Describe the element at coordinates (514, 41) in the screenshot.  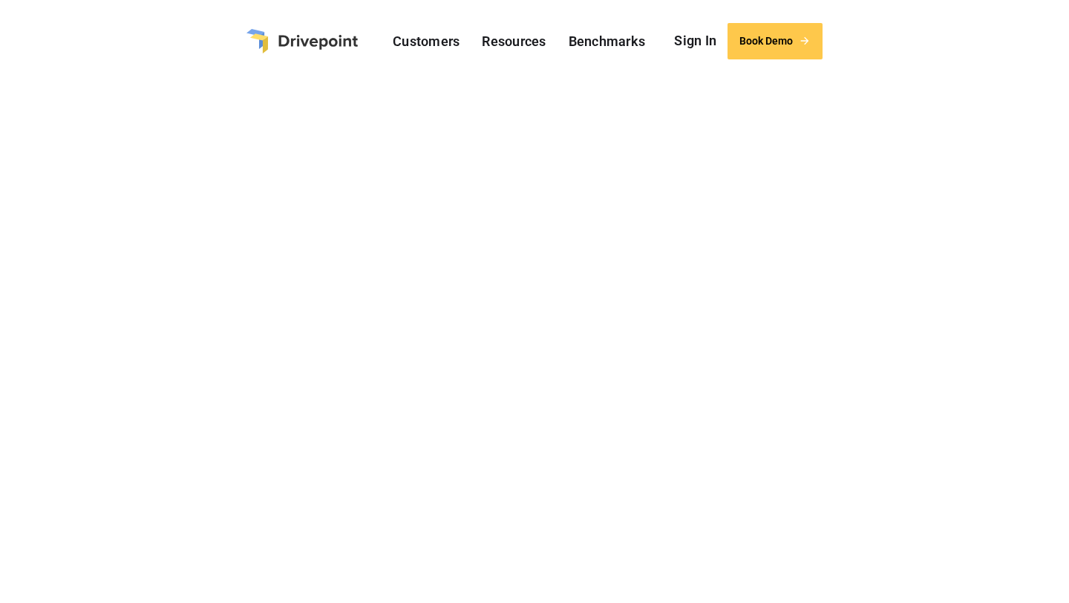
I see `a: Resources` at that location.